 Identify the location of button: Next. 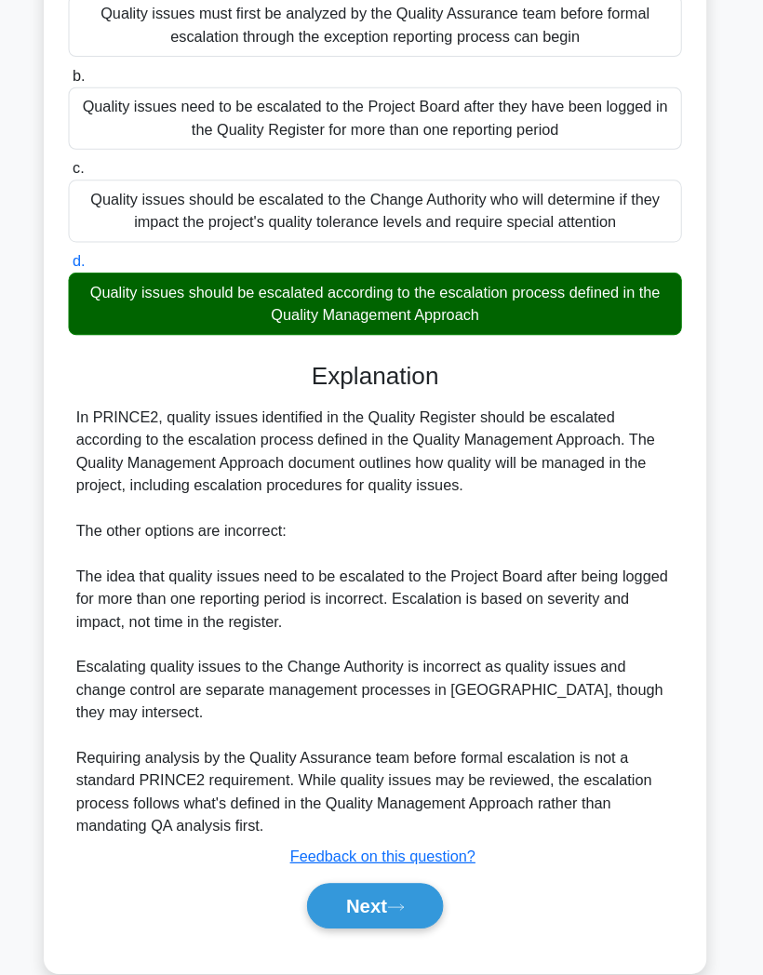
(380, 890).